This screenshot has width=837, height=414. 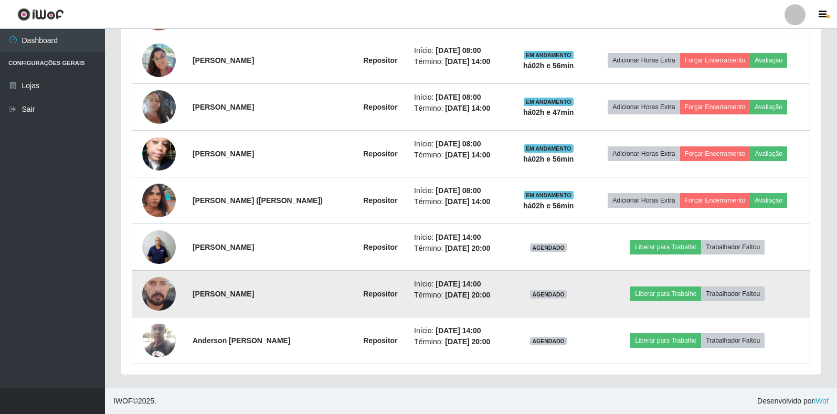 What do you see at coordinates (123, 401) in the screenshot?
I see `span: IWOF` at bounding box center [123, 401].